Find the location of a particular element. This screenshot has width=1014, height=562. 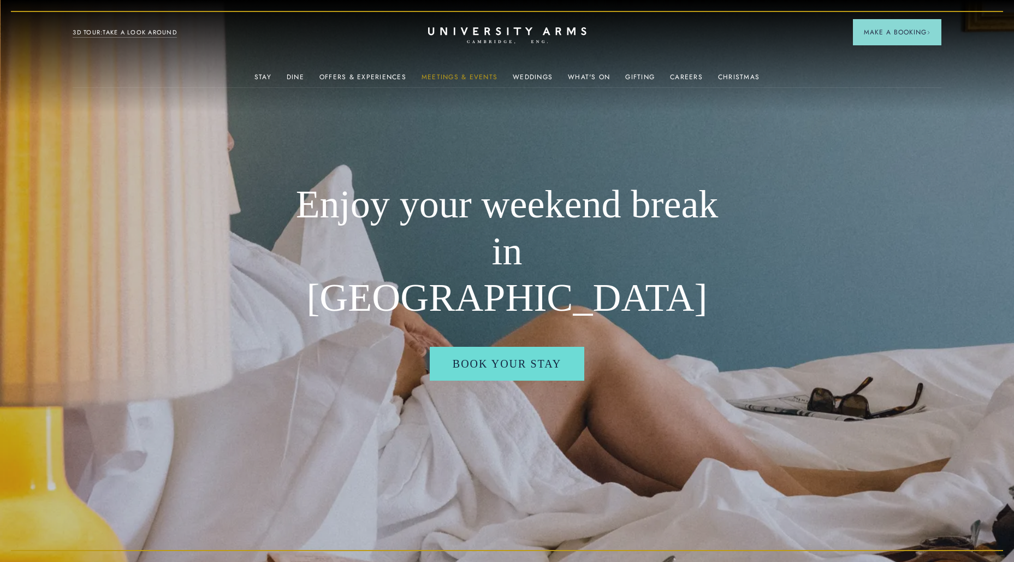

a: Stay is located at coordinates (263, 80).